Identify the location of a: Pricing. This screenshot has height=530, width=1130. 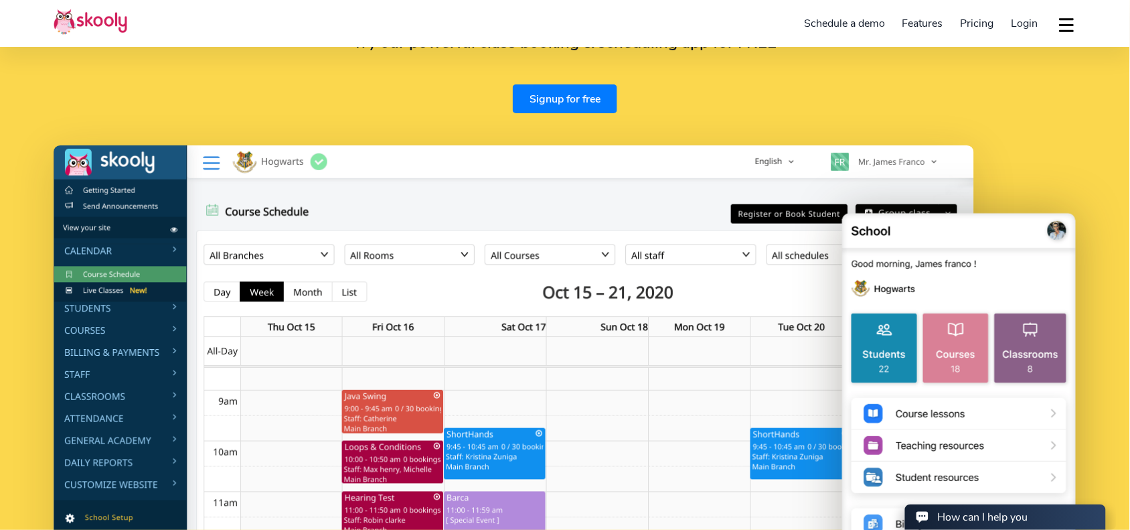
(977, 23).